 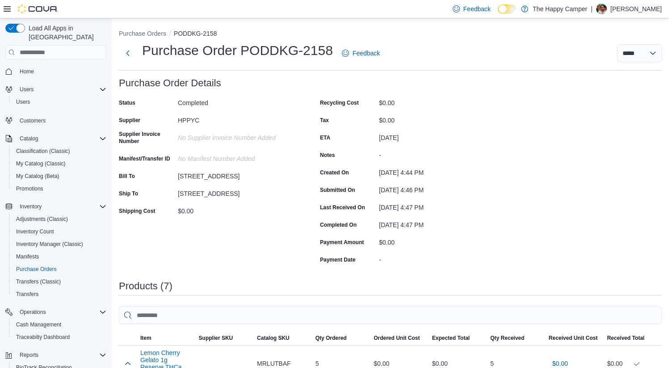 What do you see at coordinates (59, 294) in the screenshot?
I see `span: Transfers` at bounding box center [59, 294].